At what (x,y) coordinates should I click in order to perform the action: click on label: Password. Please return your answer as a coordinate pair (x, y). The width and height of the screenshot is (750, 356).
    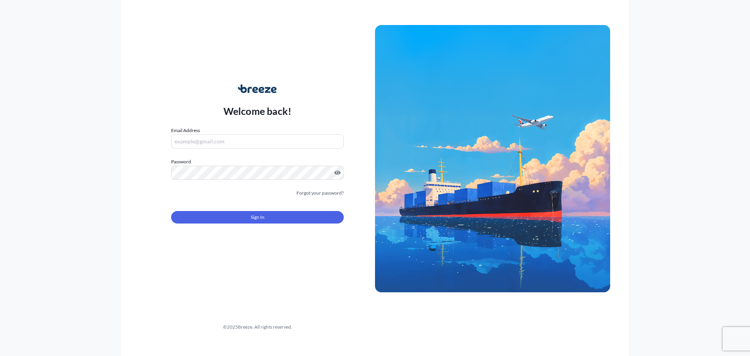
    Looking at the image, I should click on (258, 162).